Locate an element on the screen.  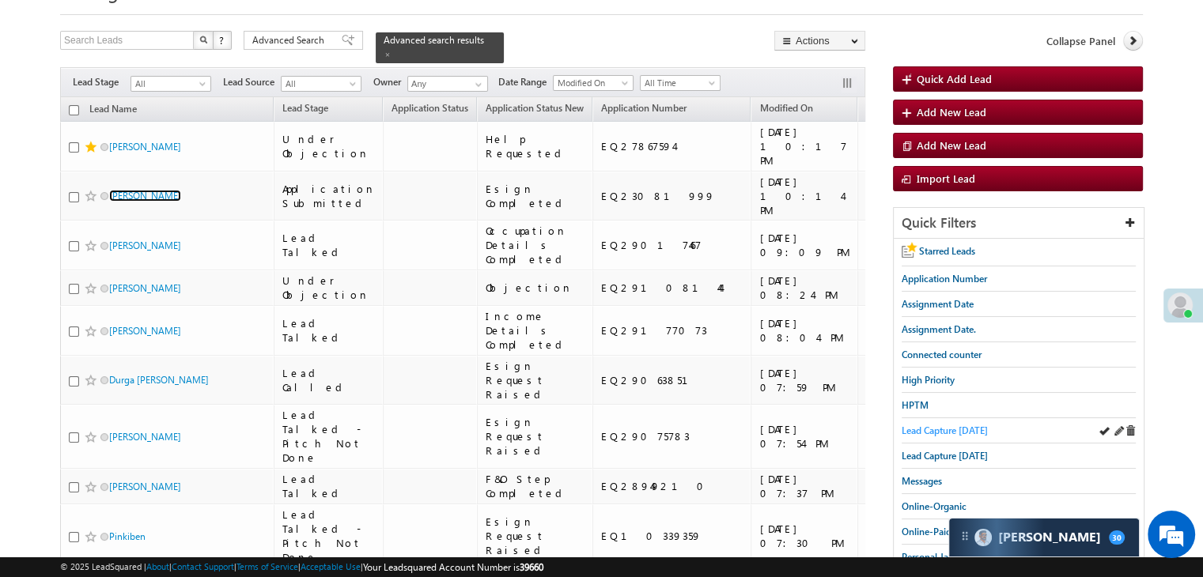
span: HPTM is located at coordinates (915, 405).